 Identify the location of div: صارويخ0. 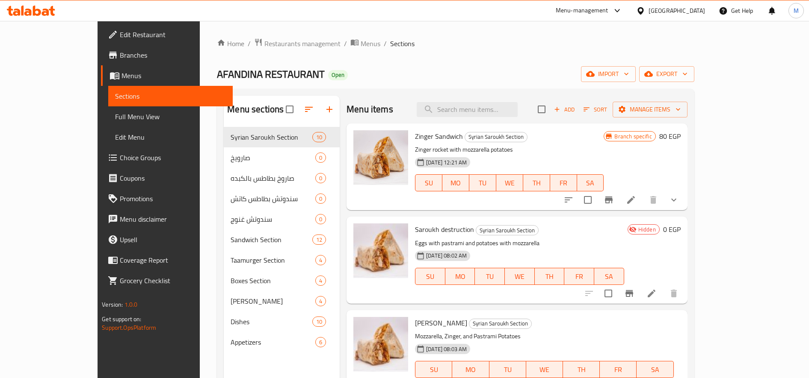
(281, 158).